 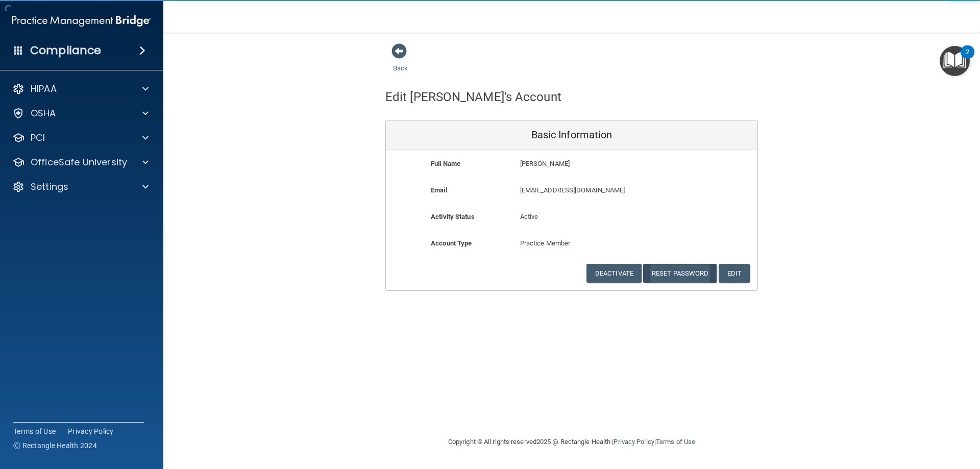 I want to click on img: PMB logo, so click(x=82, y=21).